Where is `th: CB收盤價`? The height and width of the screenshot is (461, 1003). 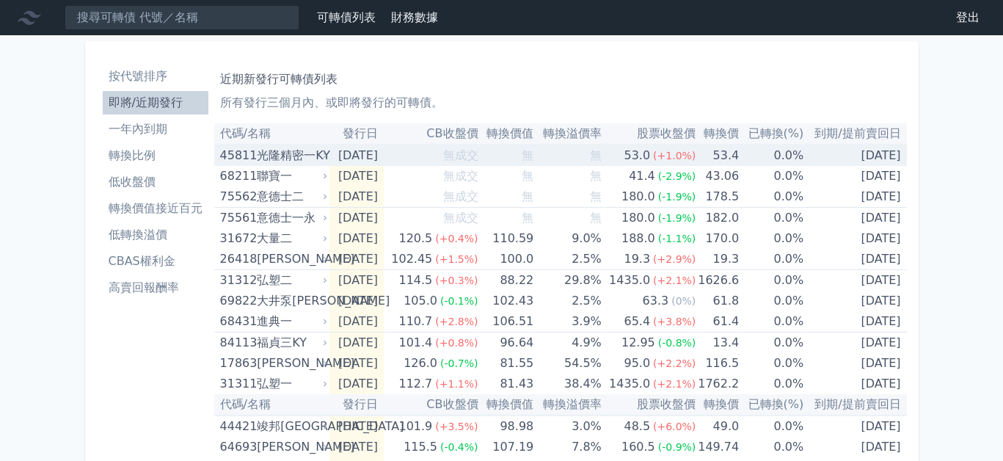 th: CB收盤價 is located at coordinates (431, 134).